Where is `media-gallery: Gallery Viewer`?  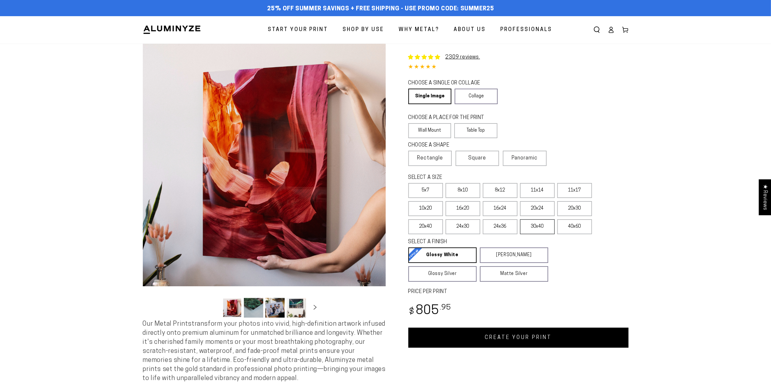 media-gallery: Gallery Viewer is located at coordinates (264, 182).